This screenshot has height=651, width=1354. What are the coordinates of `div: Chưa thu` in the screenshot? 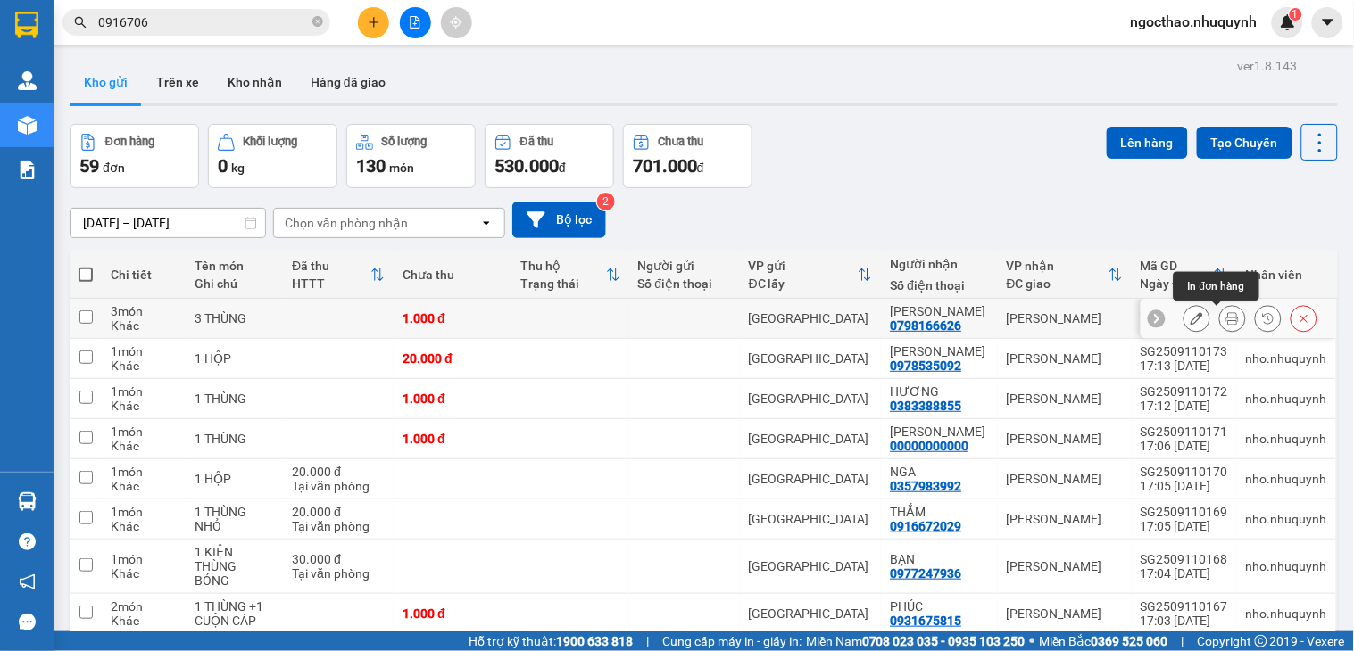 It's located at (681, 142).